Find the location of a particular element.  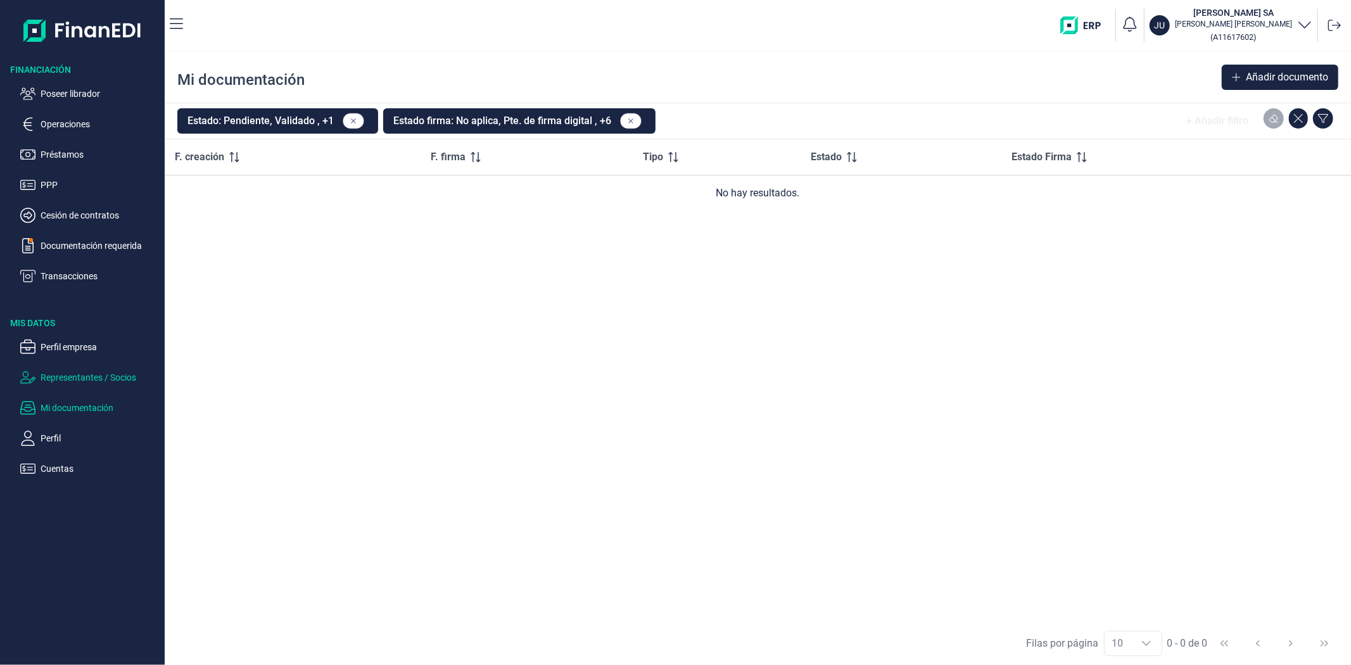

button: Previous Page is located at coordinates (1258, 644).